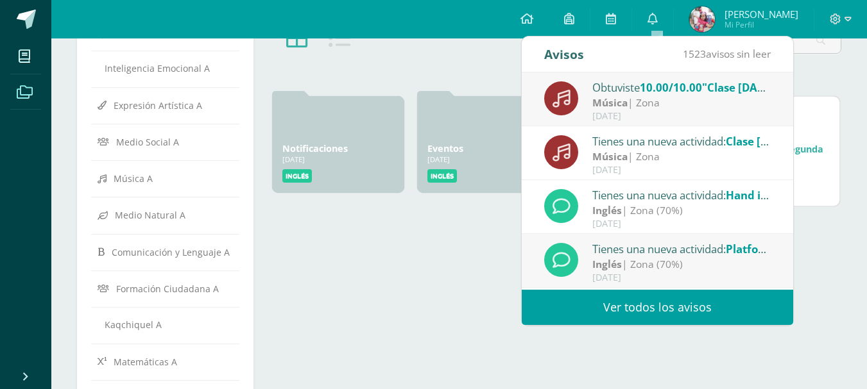 This screenshot has height=389, width=867. I want to click on a: Matemáticas A, so click(165, 362).